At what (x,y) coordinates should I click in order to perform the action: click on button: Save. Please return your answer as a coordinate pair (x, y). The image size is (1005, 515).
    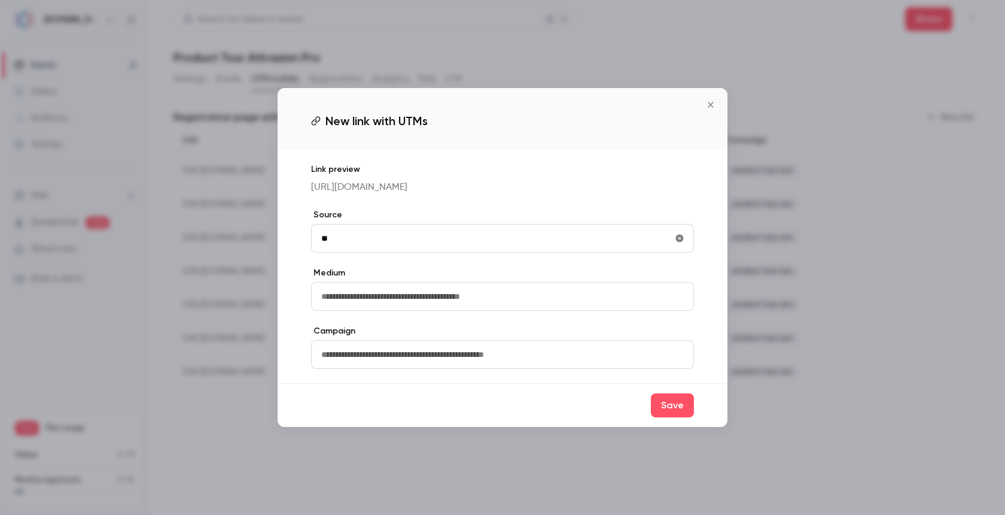
    Looking at the image, I should click on (673, 405).